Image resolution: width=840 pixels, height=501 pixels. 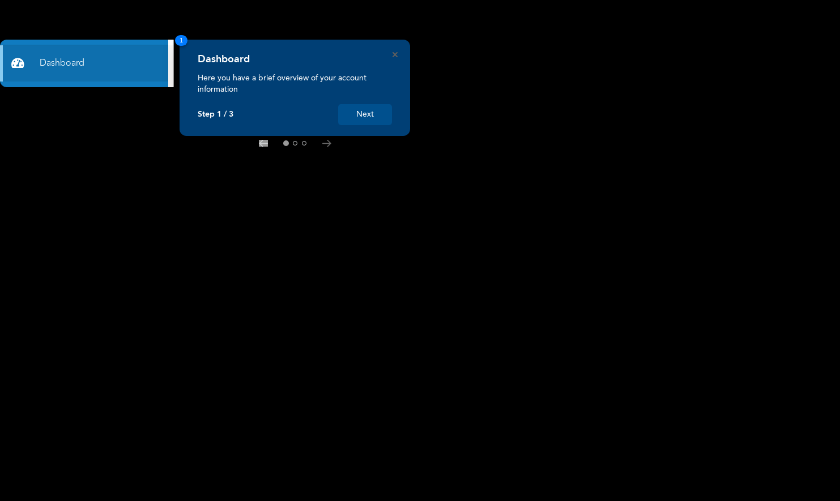 What do you see at coordinates (294, 84) in the screenshot?
I see `p: Here you have a brief overview of your account information` at bounding box center [294, 84].